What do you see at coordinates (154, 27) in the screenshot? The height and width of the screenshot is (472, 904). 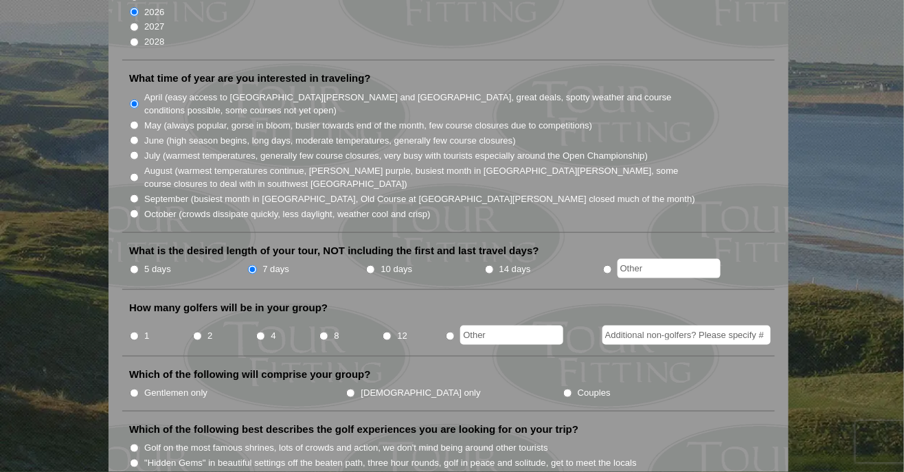 I see `label: 2027` at bounding box center [154, 27].